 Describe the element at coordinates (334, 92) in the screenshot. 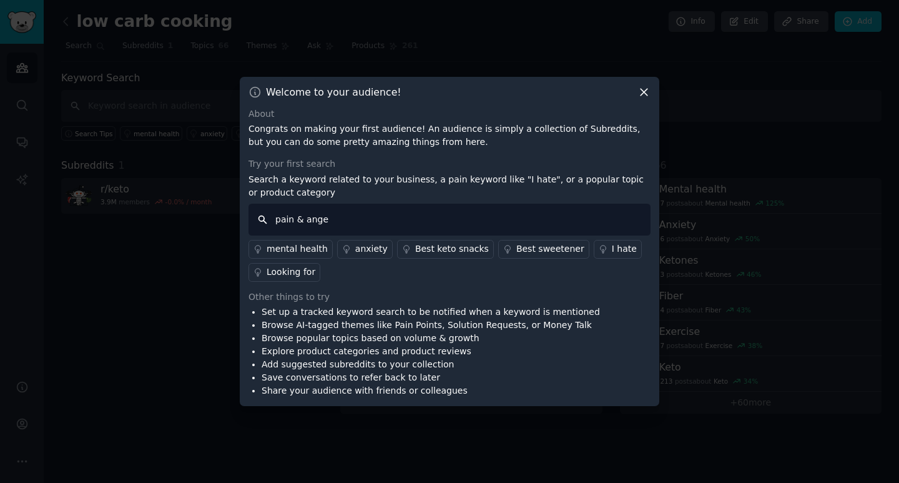

I see `h3: Welcome to your audience!` at that location.